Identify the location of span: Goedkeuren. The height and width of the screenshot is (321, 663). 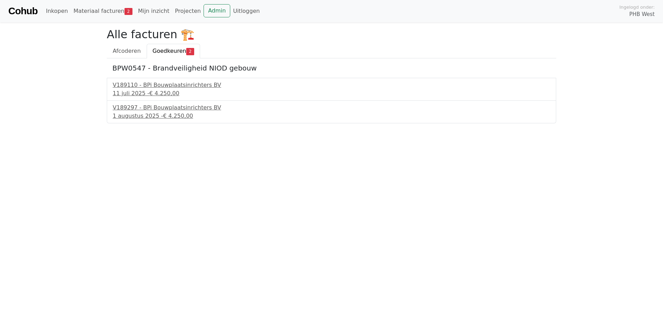
(169, 51).